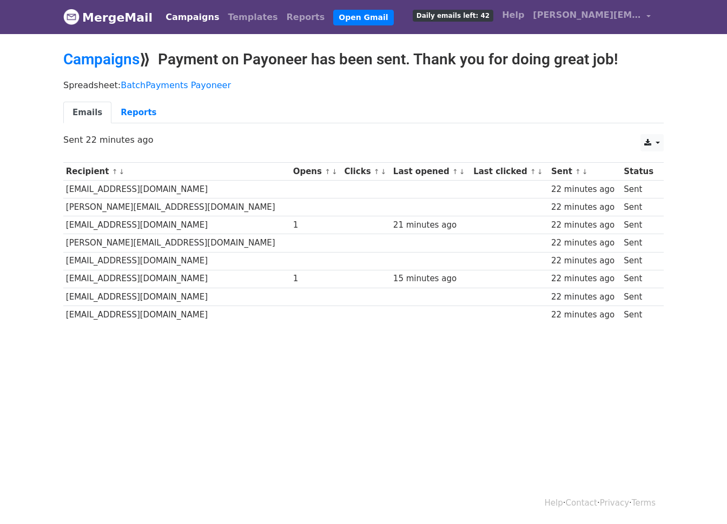 The image size is (727, 524). I want to click on a: Privacy, so click(615, 503).